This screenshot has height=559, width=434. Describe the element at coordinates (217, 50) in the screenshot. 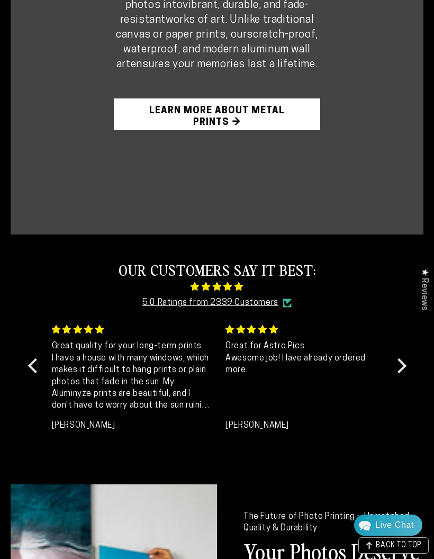

I see `strong: scratch-proof, waterproof, and modern aluminum wall art` at that location.